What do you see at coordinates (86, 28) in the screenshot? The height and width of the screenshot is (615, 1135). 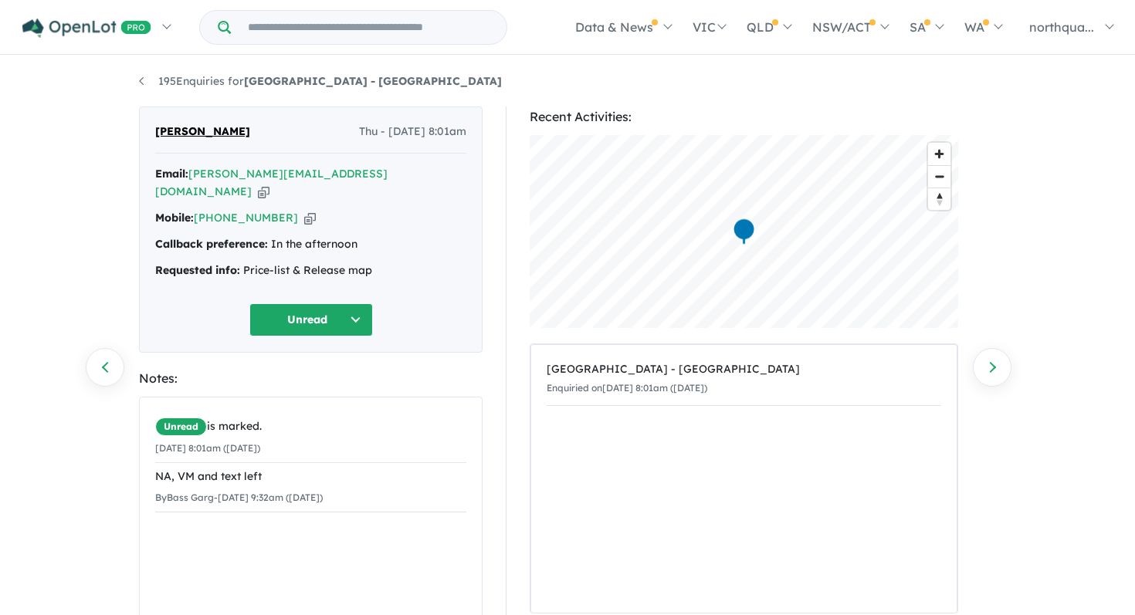 I see `img: Openlot PRO Logo White` at bounding box center [86, 28].